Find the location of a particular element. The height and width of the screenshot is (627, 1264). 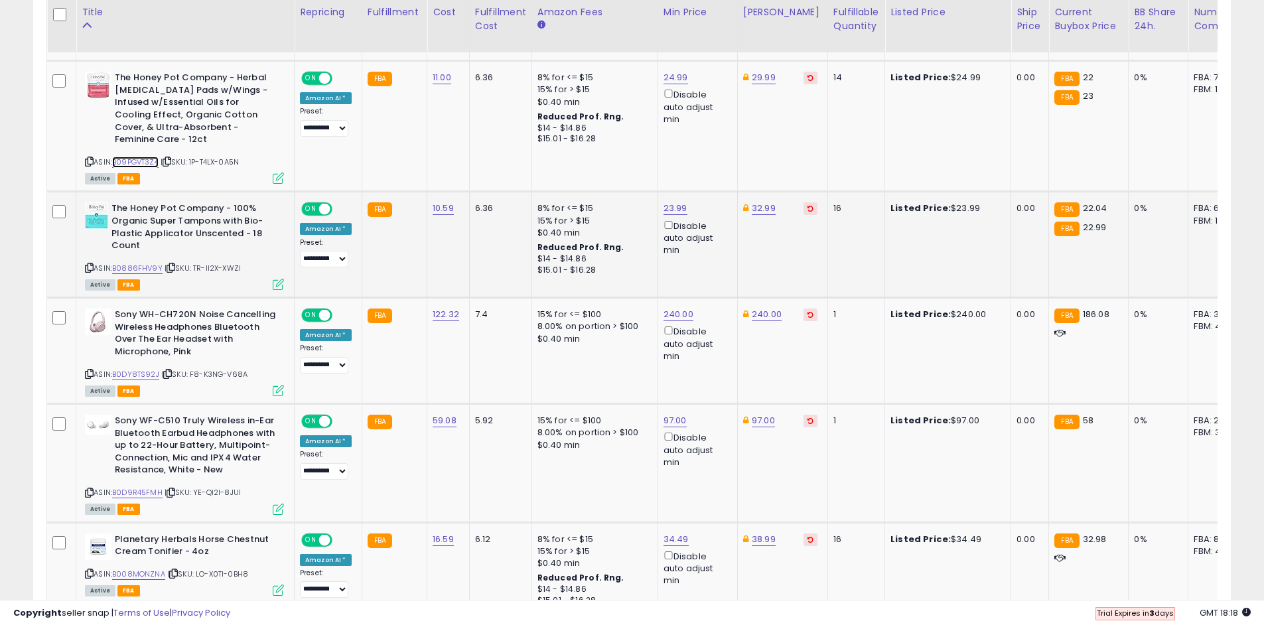

img: 31MMicX-vGL._SL40_.jpg is located at coordinates (98, 547).